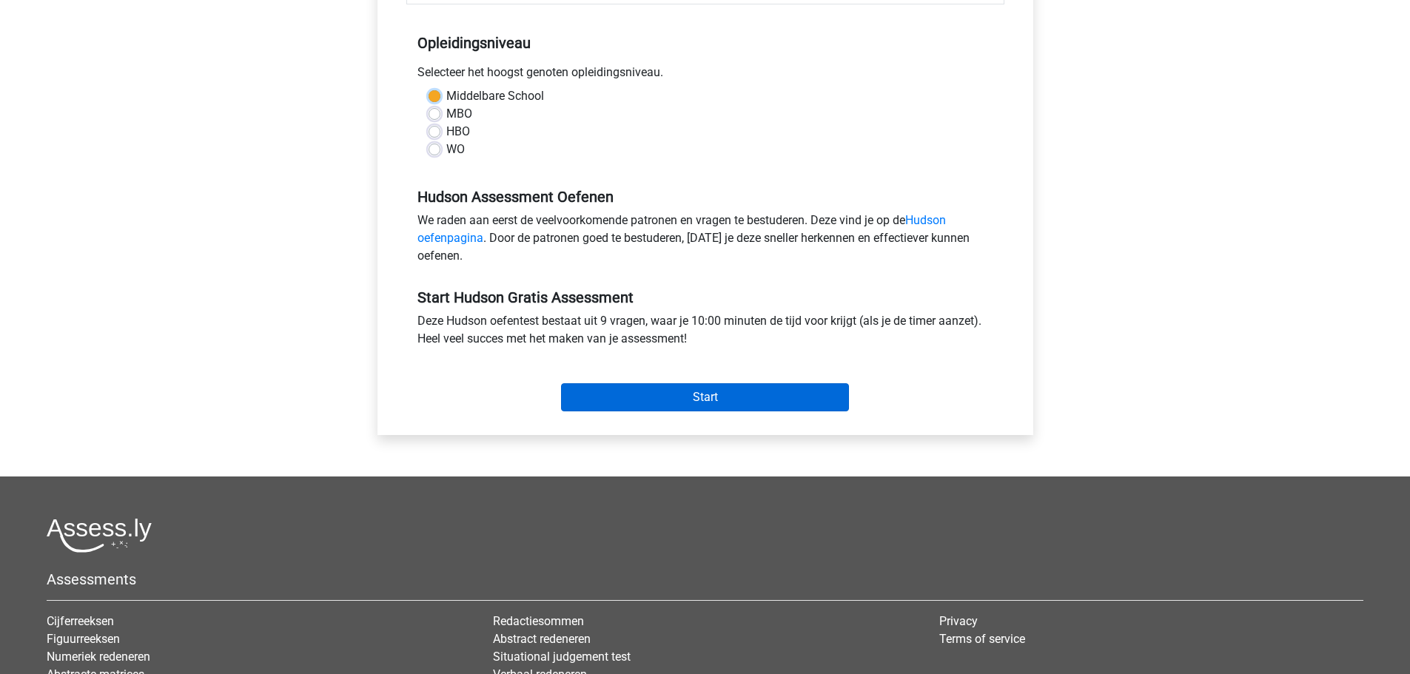  What do you see at coordinates (459, 114) in the screenshot?
I see `label: MBO` at bounding box center [459, 114].